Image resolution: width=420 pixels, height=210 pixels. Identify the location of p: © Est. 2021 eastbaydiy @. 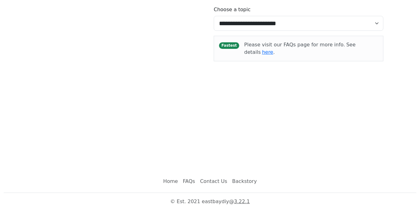
(210, 201).